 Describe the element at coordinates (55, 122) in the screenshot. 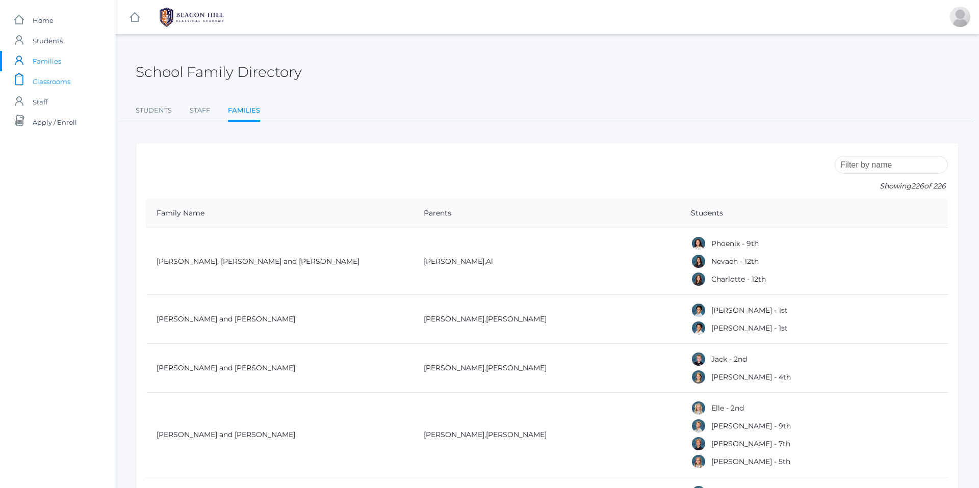

I see `span: Apply / Enroll` at that location.